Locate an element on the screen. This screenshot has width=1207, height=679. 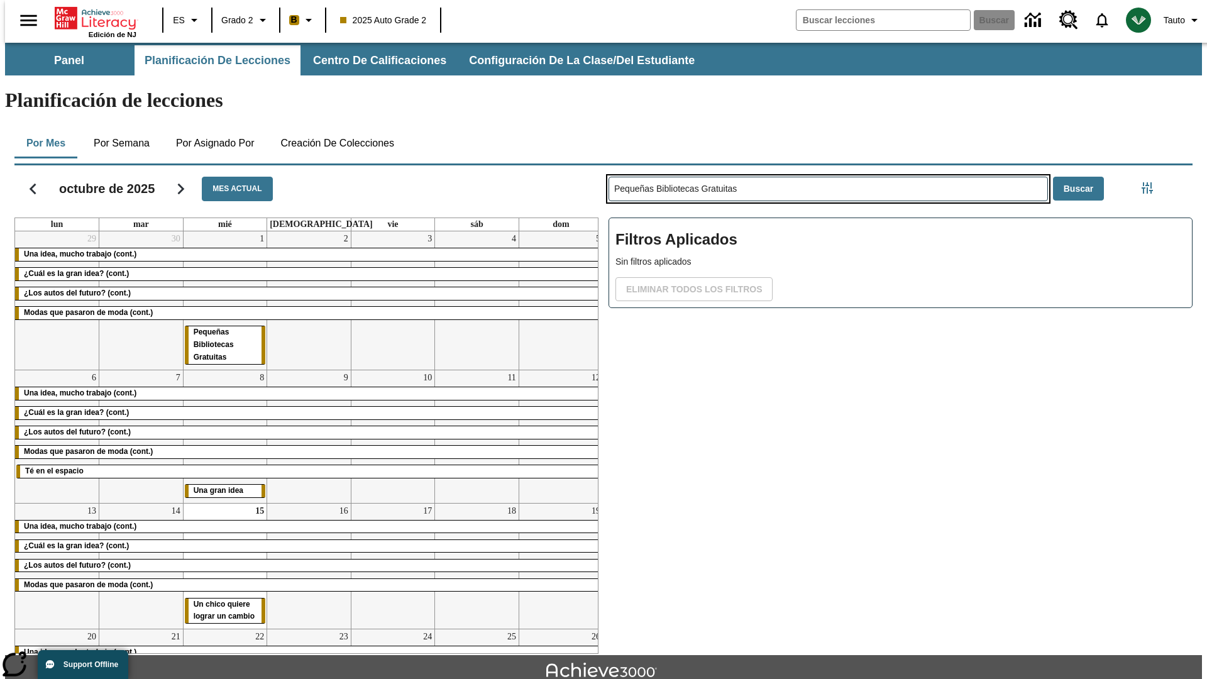
span: Configuración de la clase/del estudiante is located at coordinates (581, 60).